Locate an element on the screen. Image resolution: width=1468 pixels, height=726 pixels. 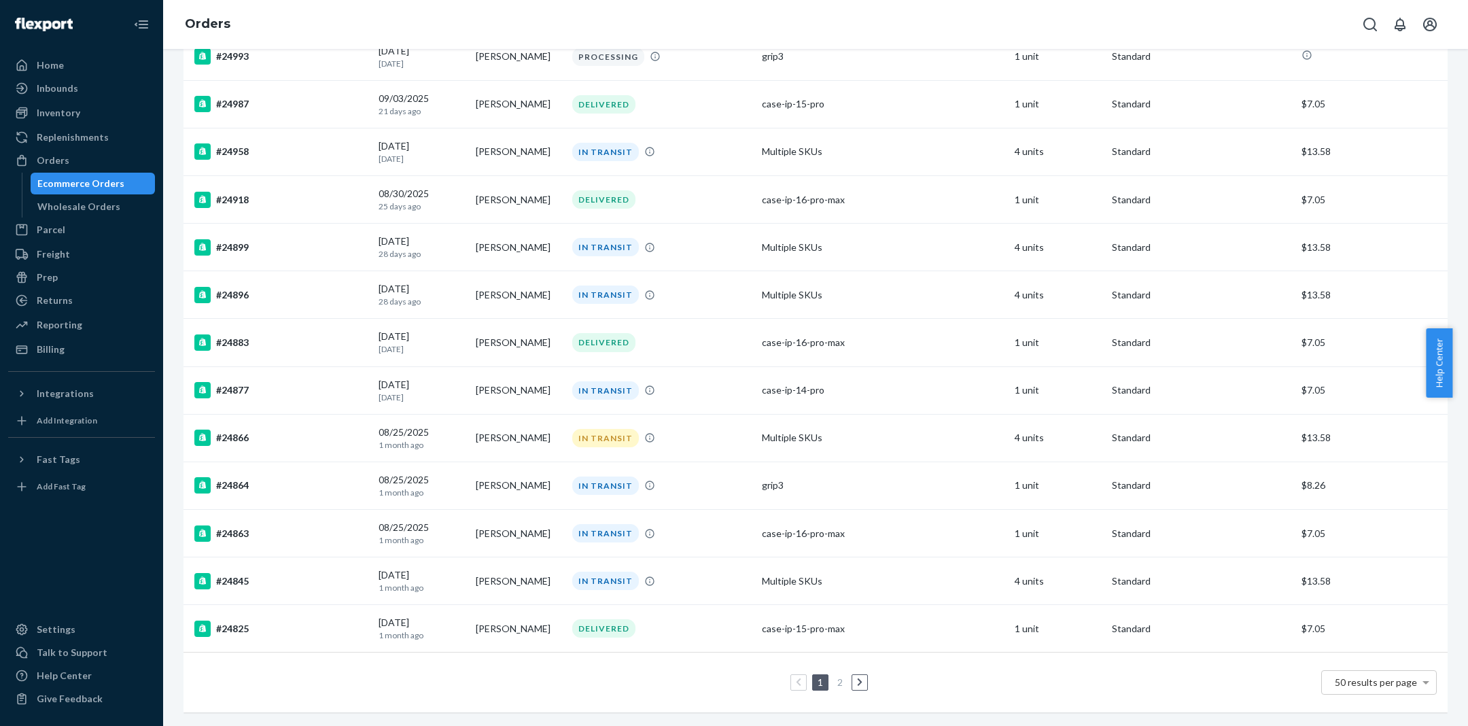
a: Inventory is located at coordinates (82, 113).